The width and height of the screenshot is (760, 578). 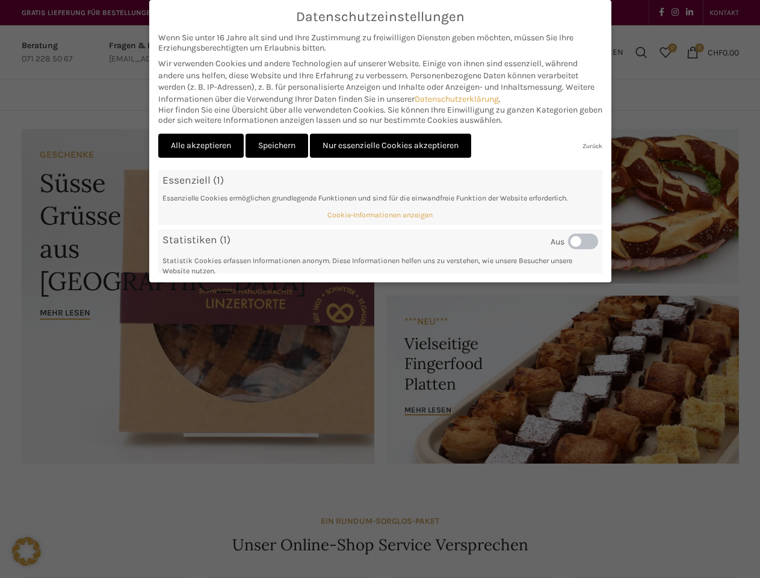 I want to click on span: Statistiken (1), so click(x=196, y=240).